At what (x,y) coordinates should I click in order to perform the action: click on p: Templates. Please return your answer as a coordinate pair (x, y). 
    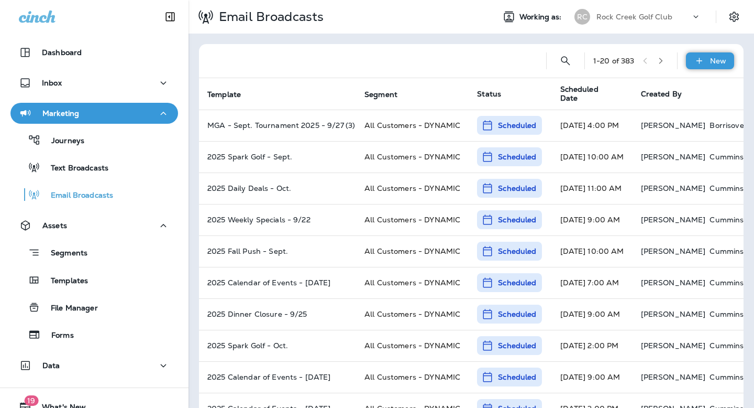
    Looking at the image, I should click on (64, 281).